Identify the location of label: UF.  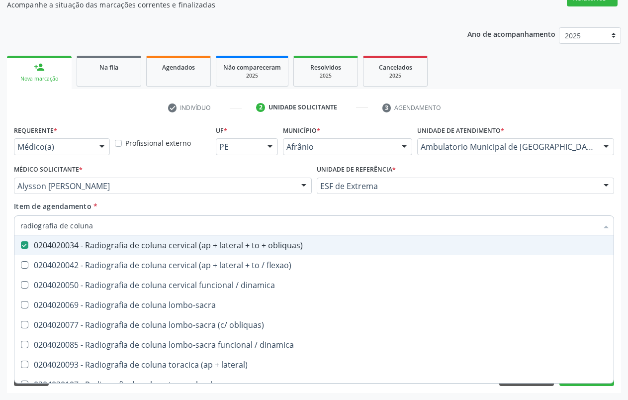
(221, 130).